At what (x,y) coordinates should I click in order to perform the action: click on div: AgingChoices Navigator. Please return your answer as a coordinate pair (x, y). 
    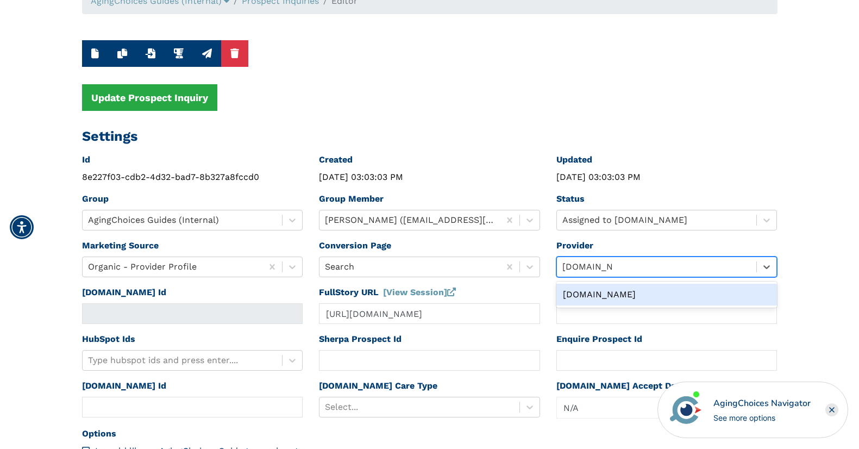
    Looking at the image, I should click on (762, 403).